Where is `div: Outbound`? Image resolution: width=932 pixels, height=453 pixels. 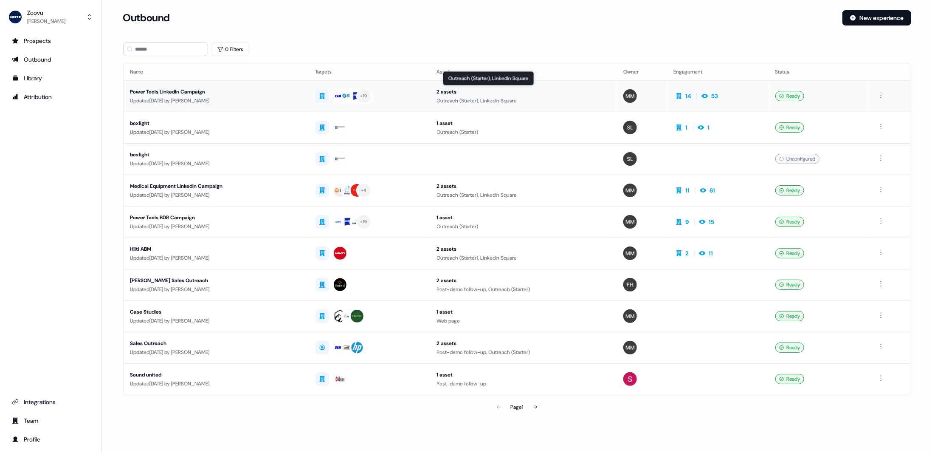
div: Outbound is located at coordinates (51, 59).